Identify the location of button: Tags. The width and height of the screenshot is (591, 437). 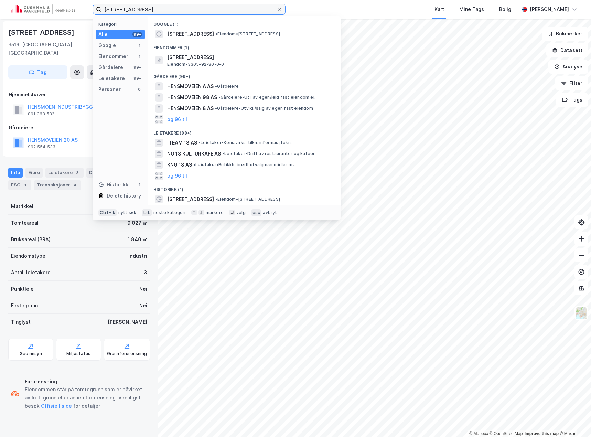
(572, 100).